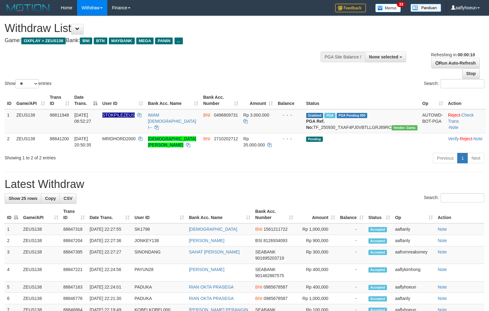 This screenshot has width=489, height=311. I want to click on td: Rp 400,000, so click(316, 273).